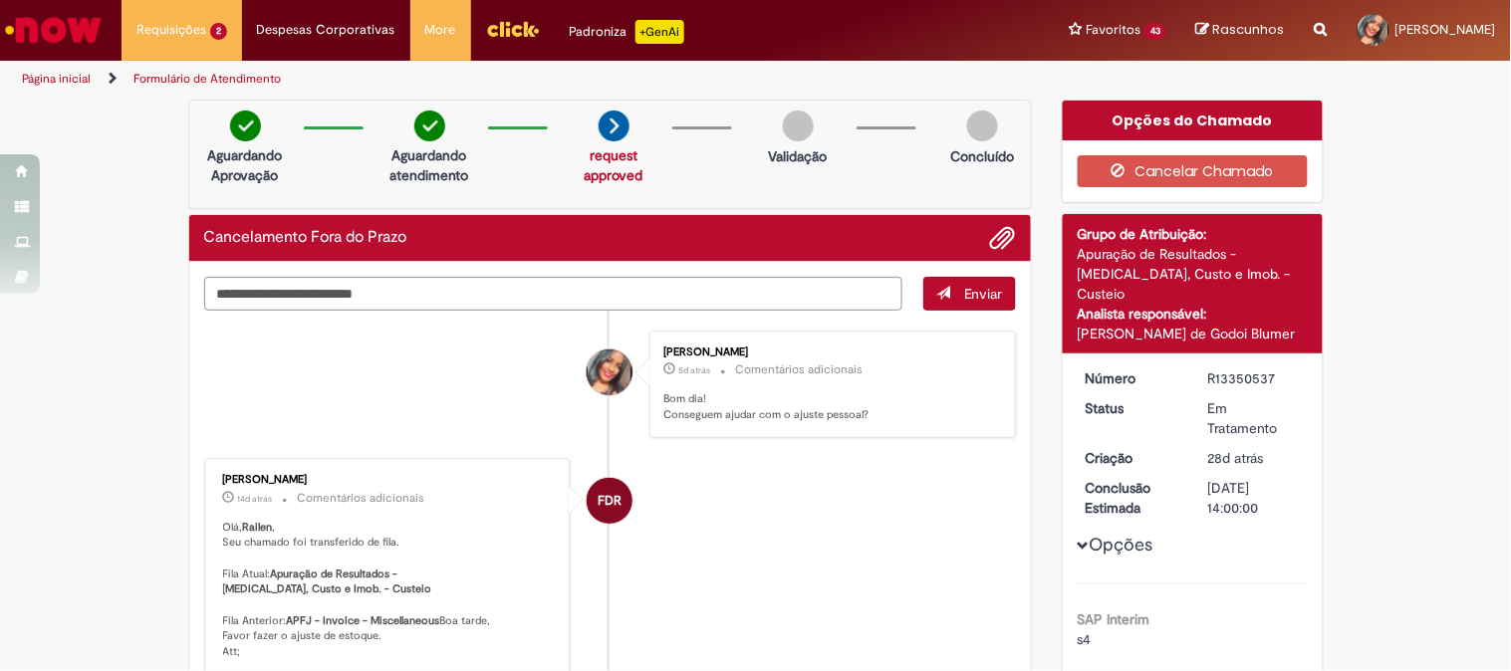  I want to click on p: Validação, so click(798, 156).